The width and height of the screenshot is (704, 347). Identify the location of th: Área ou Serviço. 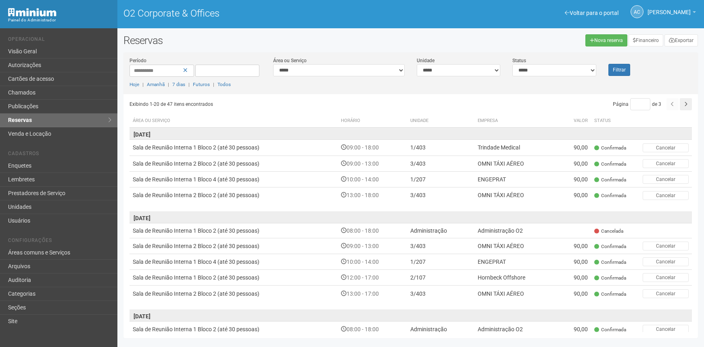
(234, 121).